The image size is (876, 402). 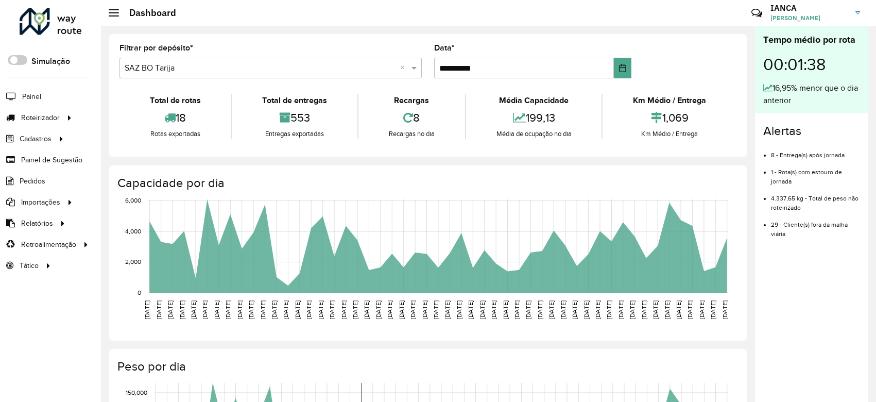 What do you see at coordinates (670, 117) in the screenshot?
I see `div: 1,069` at bounding box center [670, 117].